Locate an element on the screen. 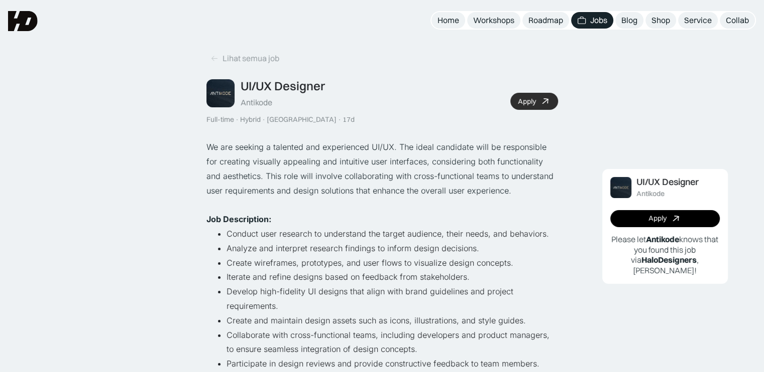  a: Home is located at coordinates (448, 20).